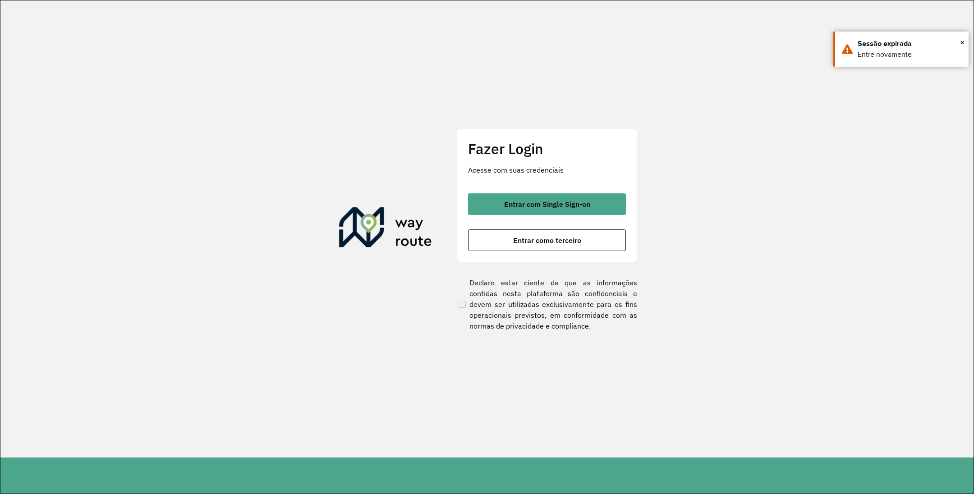 The height and width of the screenshot is (494, 974). Describe the element at coordinates (962, 42) in the screenshot. I see `button: Close` at that location.